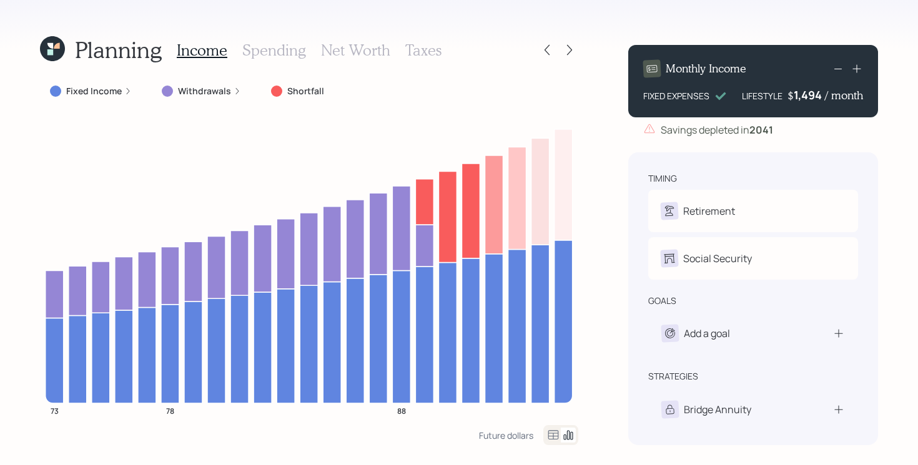 Image resolution: width=918 pixels, height=465 pixels. I want to click on h4: Monthly Income, so click(706, 69).